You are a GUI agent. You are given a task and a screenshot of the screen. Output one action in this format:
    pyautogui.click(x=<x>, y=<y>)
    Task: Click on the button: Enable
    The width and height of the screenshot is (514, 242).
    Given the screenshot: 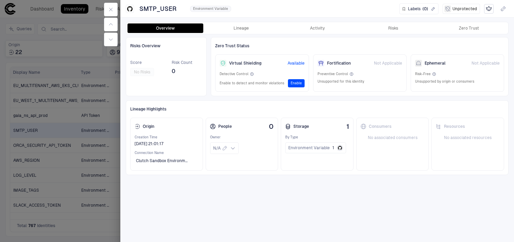 What is the action you would take?
    pyautogui.click(x=296, y=83)
    